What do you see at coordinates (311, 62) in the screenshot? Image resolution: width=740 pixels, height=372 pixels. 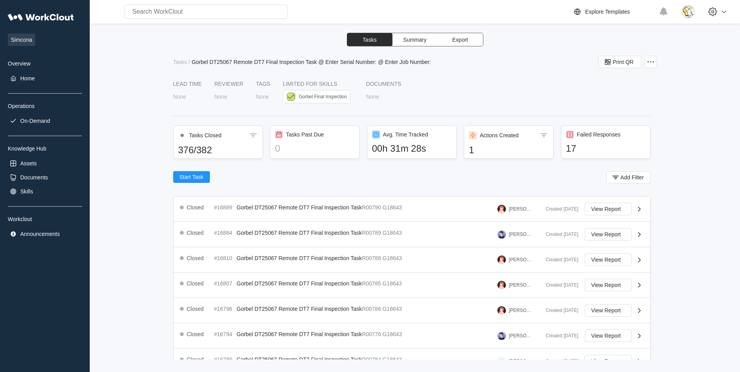 I see `div: Gorbel DT25067 Remote DT7 Final Inspection Task @ Enter Serial Number: @ Enter Job Number:` at bounding box center [311, 62].